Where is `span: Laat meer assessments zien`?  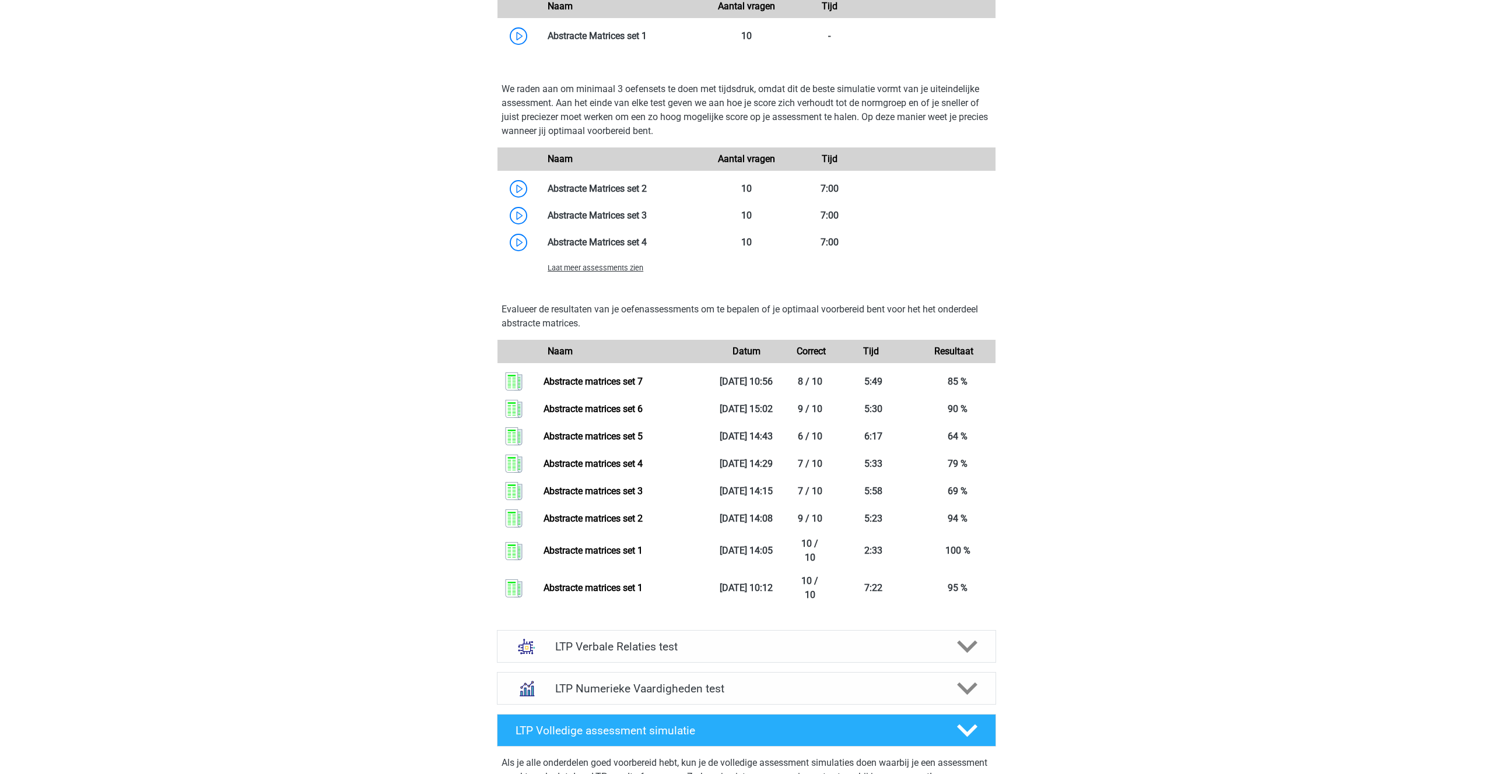 span: Laat meer assessments zien is located at coordinates (595, 268).